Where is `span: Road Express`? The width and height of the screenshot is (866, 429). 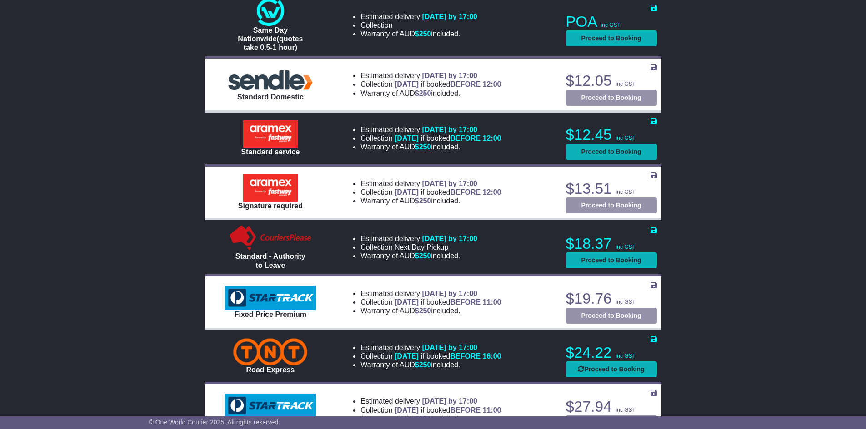
span: Road Express is located at coordinates (270, 370).